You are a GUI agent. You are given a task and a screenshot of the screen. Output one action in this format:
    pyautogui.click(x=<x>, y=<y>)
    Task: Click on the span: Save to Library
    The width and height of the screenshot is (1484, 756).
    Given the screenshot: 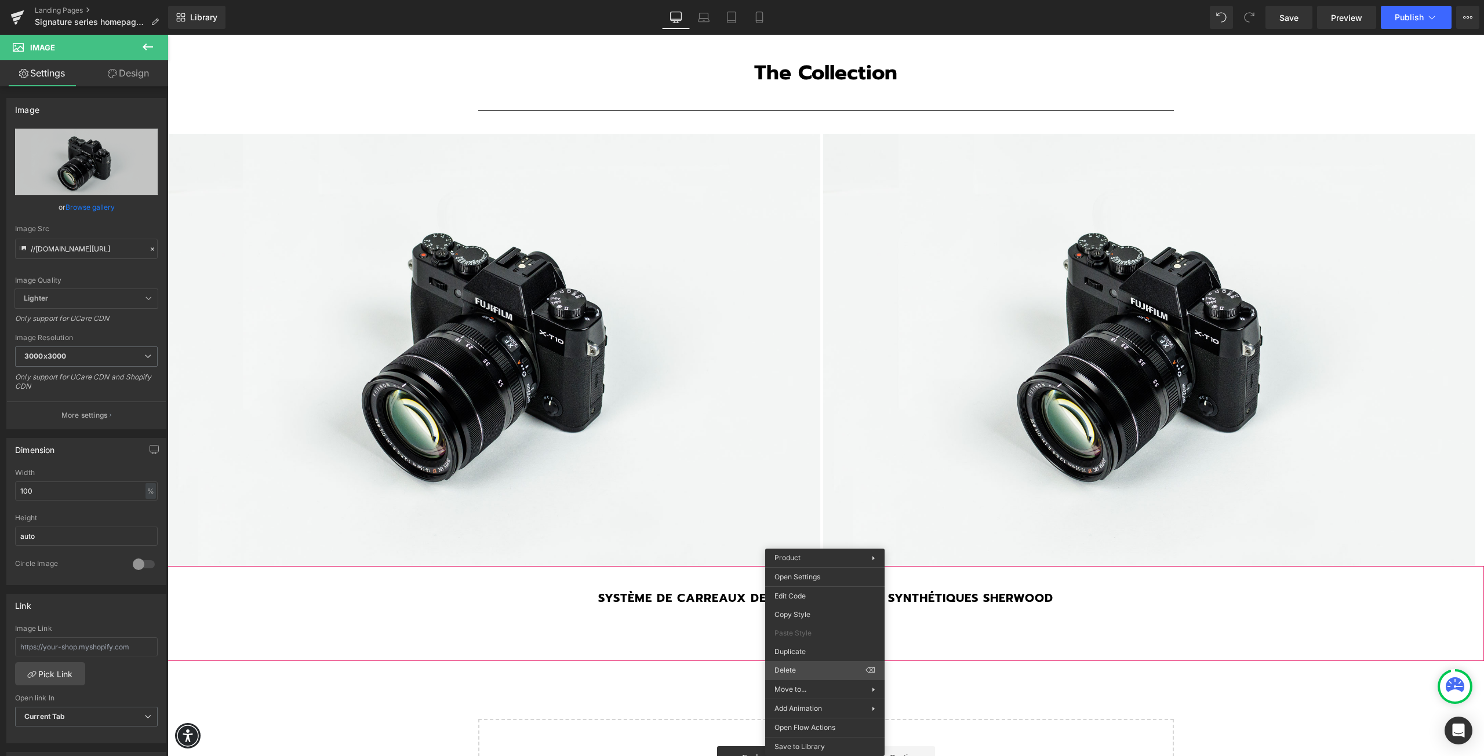 What is the action you would take?
    pyautogui.click(x=825, y=747)
    